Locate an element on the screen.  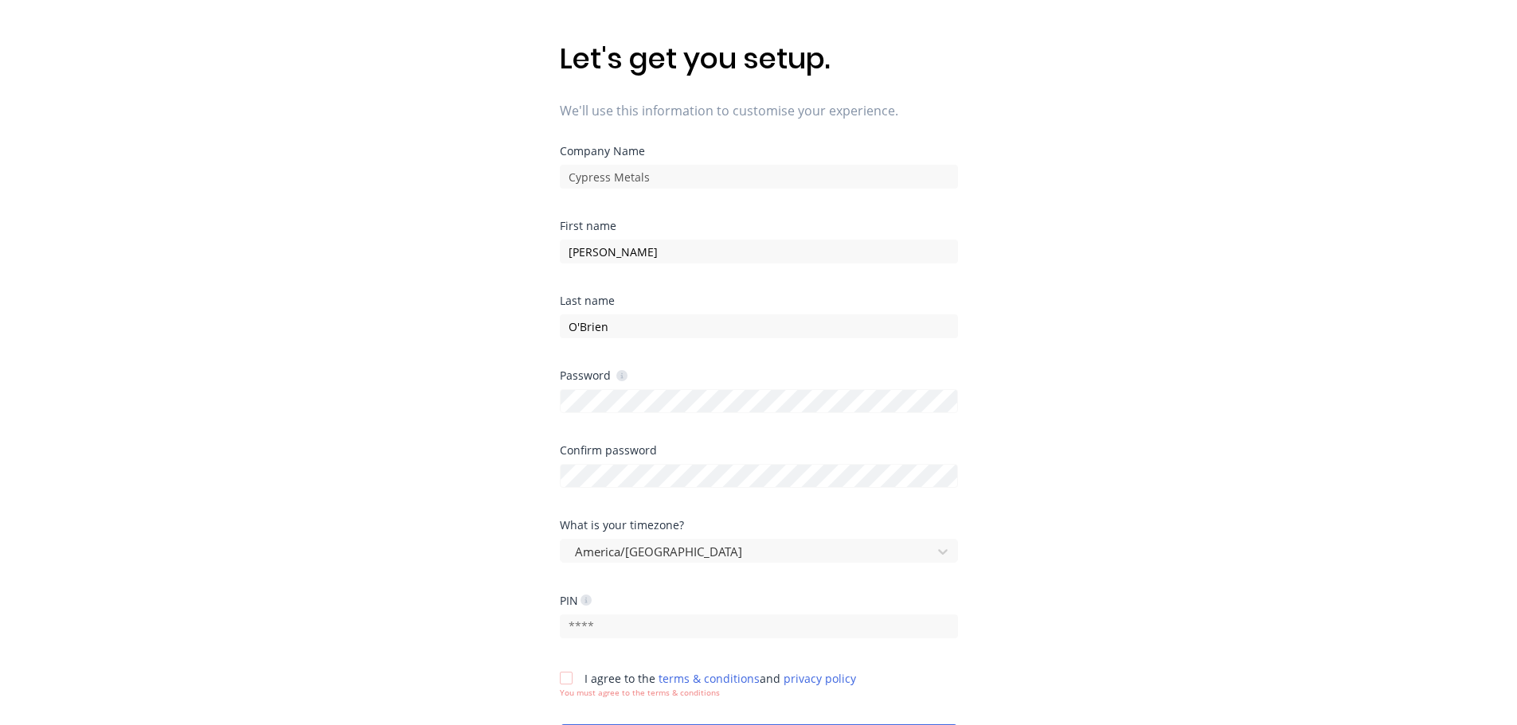
div: First name is located at coordinates (759, 226).